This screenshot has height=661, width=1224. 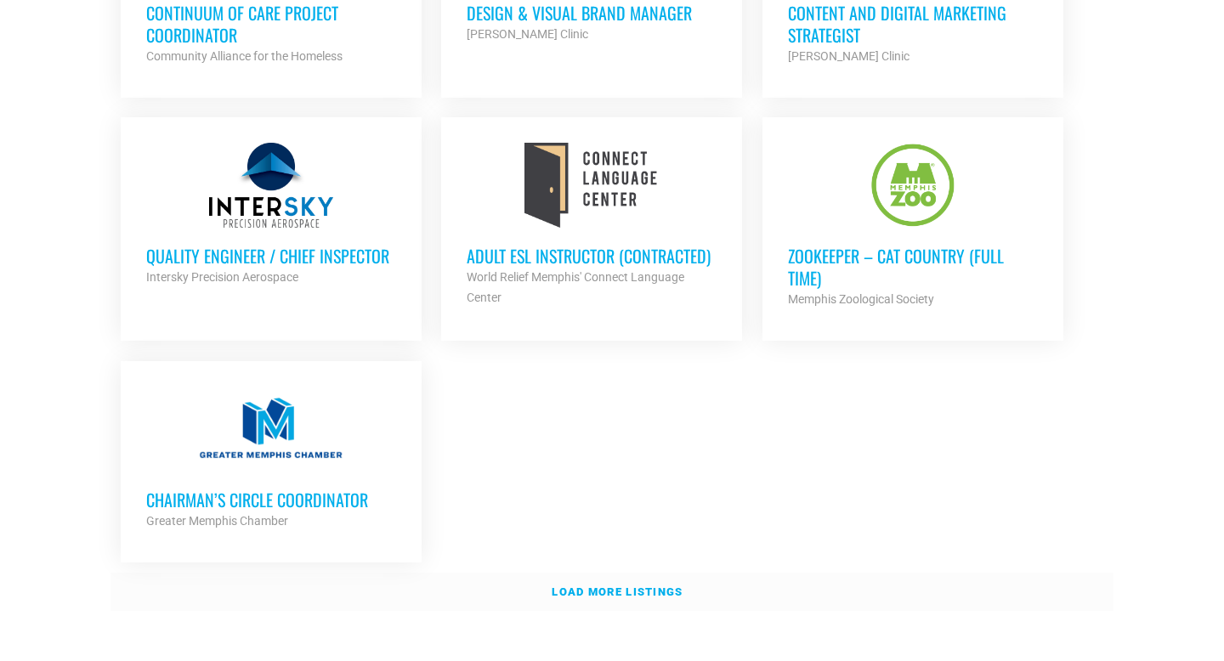 I want to click on a: Adult ESL Instructor (Contracted) World Relief Memphis' Connect Language Center, so click(x=591, y=225).